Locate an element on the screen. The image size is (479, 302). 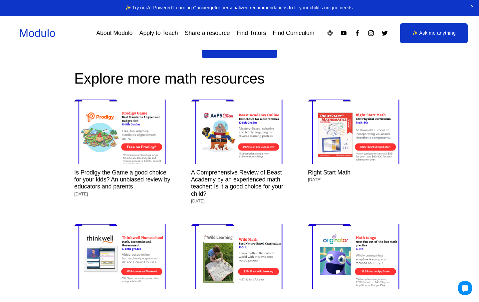
a: Modulo is located at coordinates (37, 33).